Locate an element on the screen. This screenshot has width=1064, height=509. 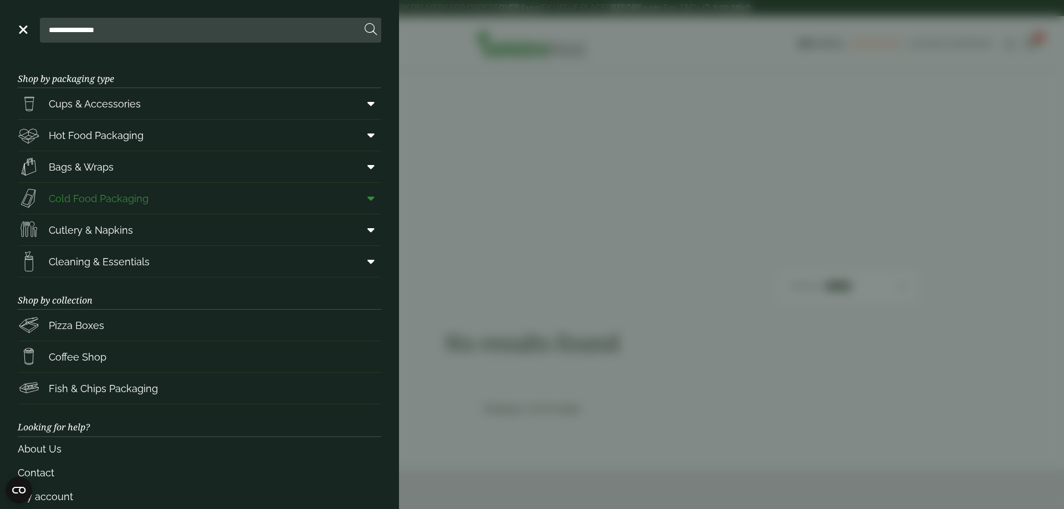
span: Cleaning & Essentials is located at coordinates (99, 262).